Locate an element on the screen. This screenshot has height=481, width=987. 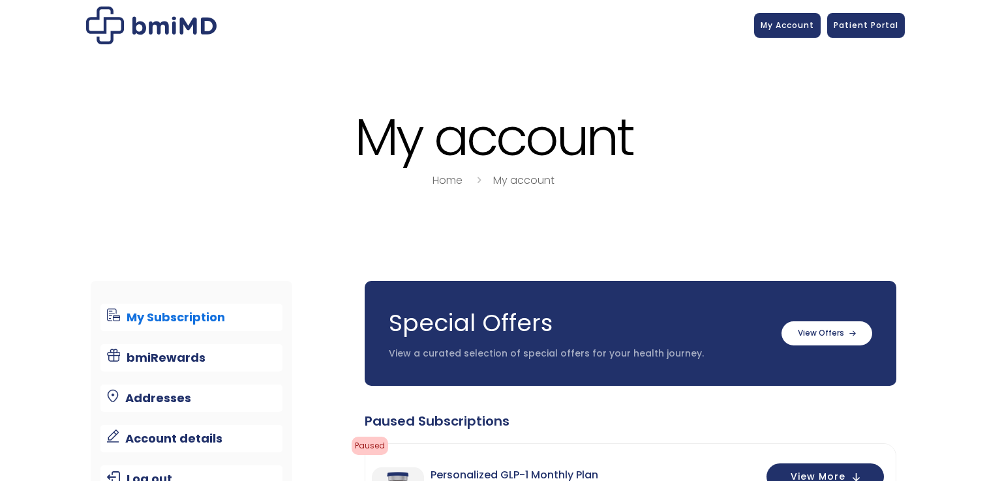
span: My Account is located at coordinates (787, 25).